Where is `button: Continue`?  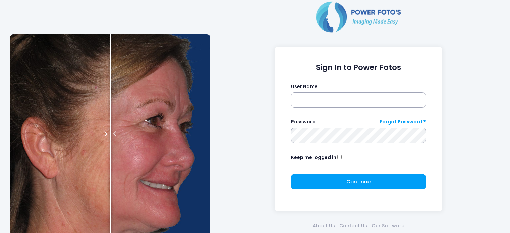
button: Continue is located at coordinates (358, 182).